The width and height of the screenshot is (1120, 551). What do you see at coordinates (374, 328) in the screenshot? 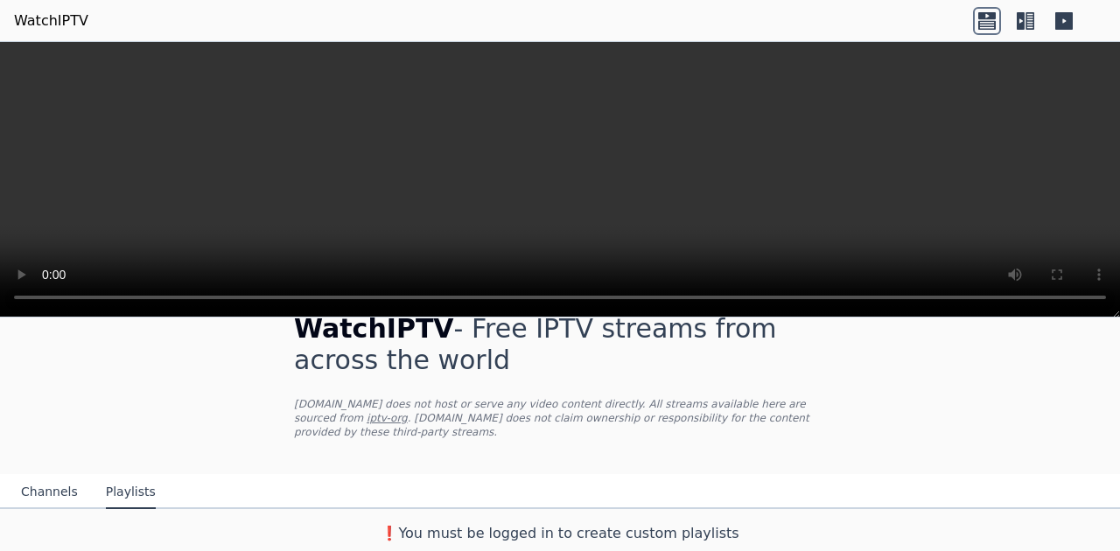
I see `span: WatchIPTV` at bounding box center [374, 328].